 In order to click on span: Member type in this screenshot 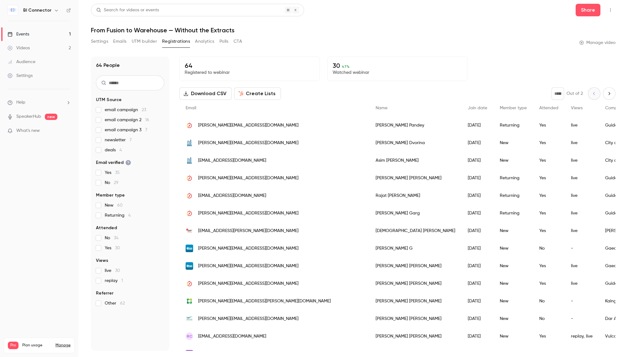, I will do `click(513, 108)`.